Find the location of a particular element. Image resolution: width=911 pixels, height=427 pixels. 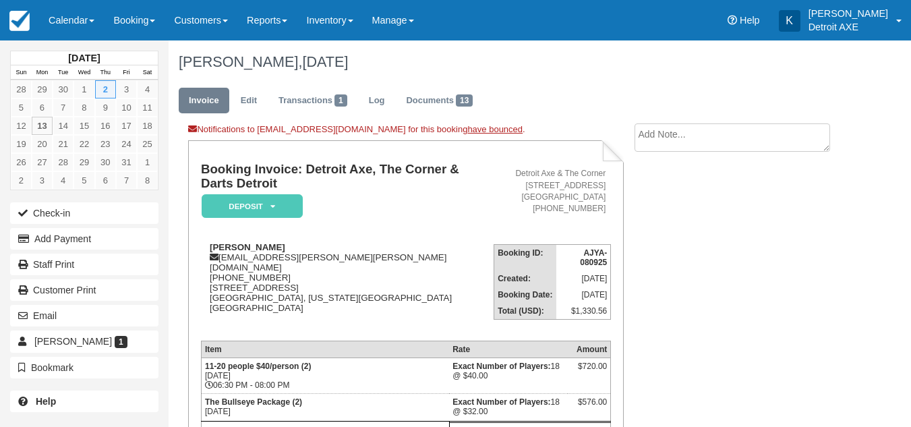

strong: 11-20 people $40/person (2) is located at coordinates (258, 366).